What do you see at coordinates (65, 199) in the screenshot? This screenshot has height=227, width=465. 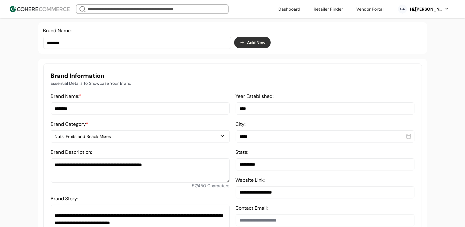 I see `label: Brand Story:` at bounding box center [65, 199].